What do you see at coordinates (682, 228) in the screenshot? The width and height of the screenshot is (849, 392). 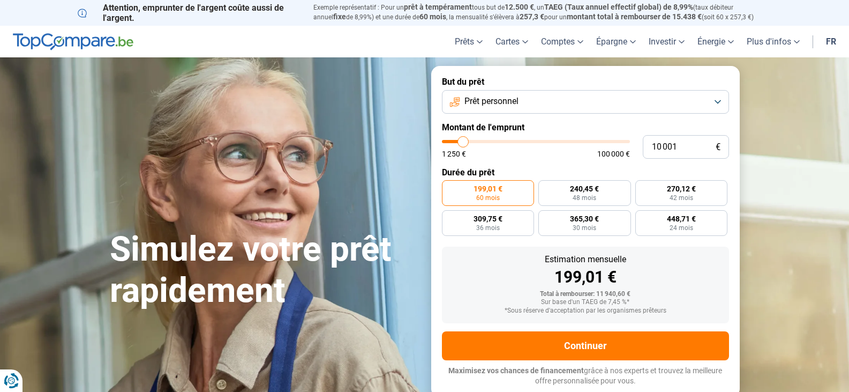 I see `span: 24 mois` at bounding box center [682, 228].